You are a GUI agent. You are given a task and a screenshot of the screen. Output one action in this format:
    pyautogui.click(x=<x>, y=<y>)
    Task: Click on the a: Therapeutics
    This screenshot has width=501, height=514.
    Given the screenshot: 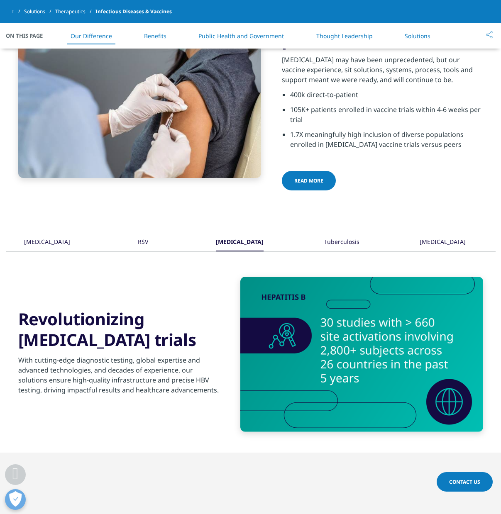 What is the action you would take?
    pyautogui.click(x=75, y=12)
    